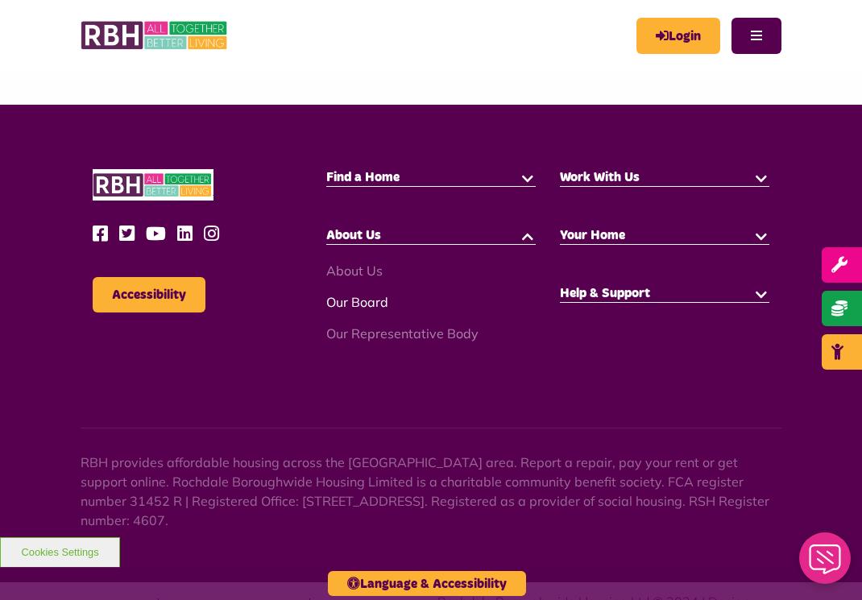 The width and height of the screenshot is (862, 600). I want to click on span: Help & Support, so click(605, 293).